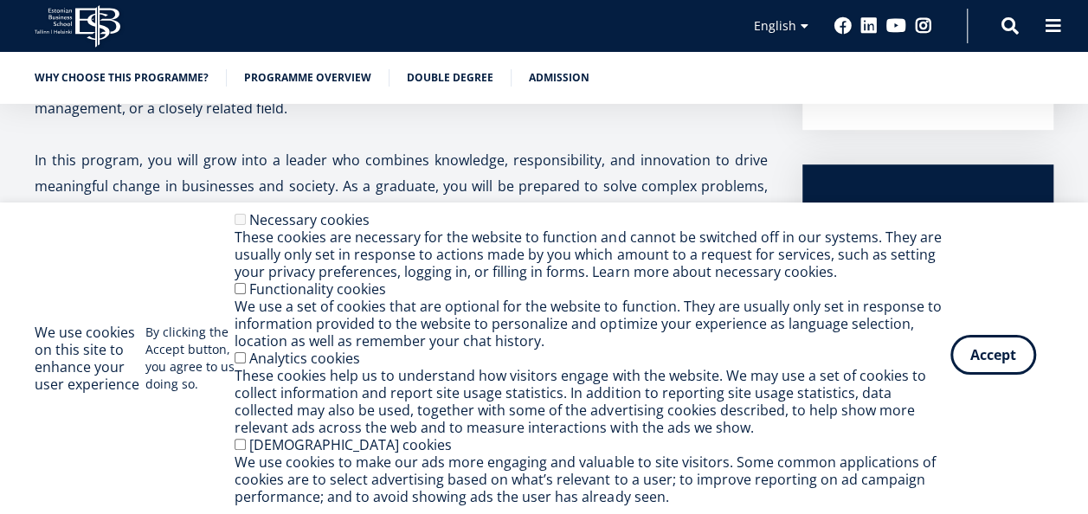 Image resolution: width=1088 pixels, height=514 pixels. What do you see at coordinates (592, 402) in the screenshot?
I see `div: These cookies help us to understand how visitors engage with the website. We may use a set of coo...` at bounding box center [592, 402].